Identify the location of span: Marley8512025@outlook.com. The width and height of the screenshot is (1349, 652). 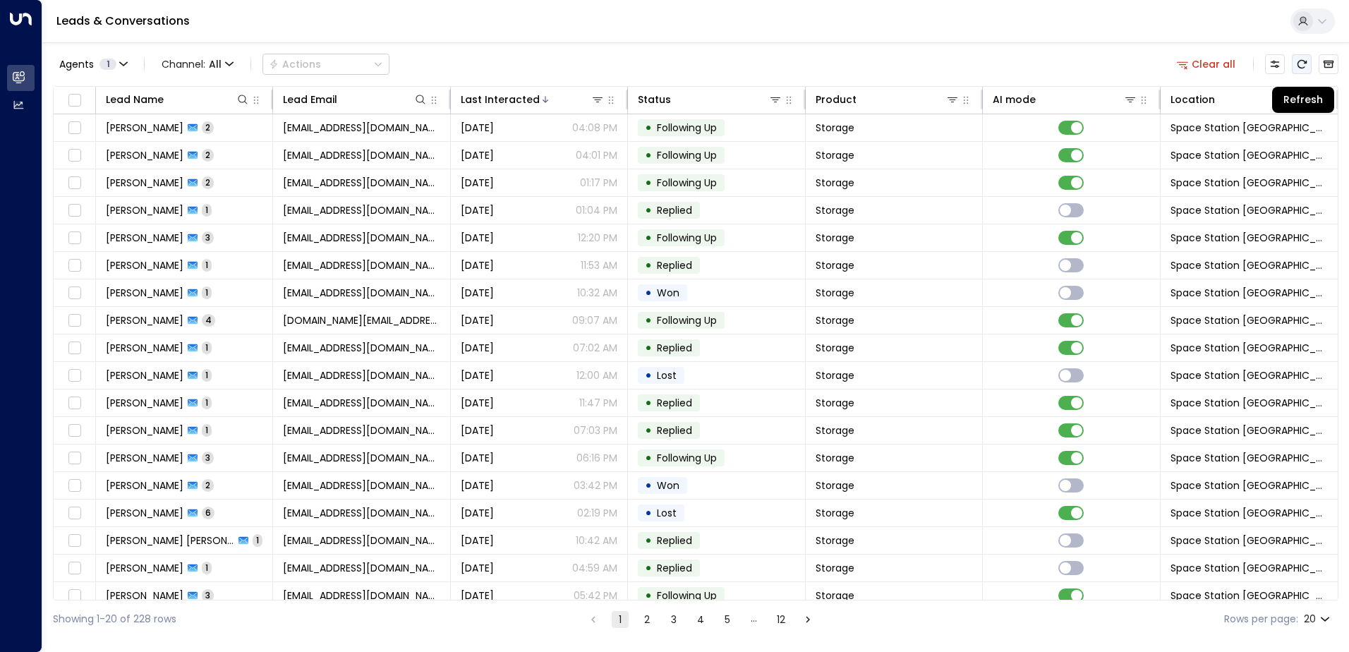
(361, 458).